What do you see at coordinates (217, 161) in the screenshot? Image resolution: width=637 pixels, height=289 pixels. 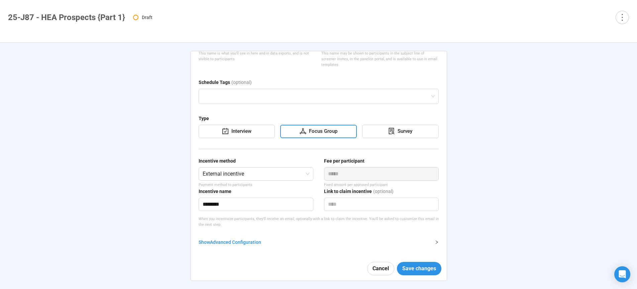 I see `div: Incentive method` at bounding box center [217, 161].